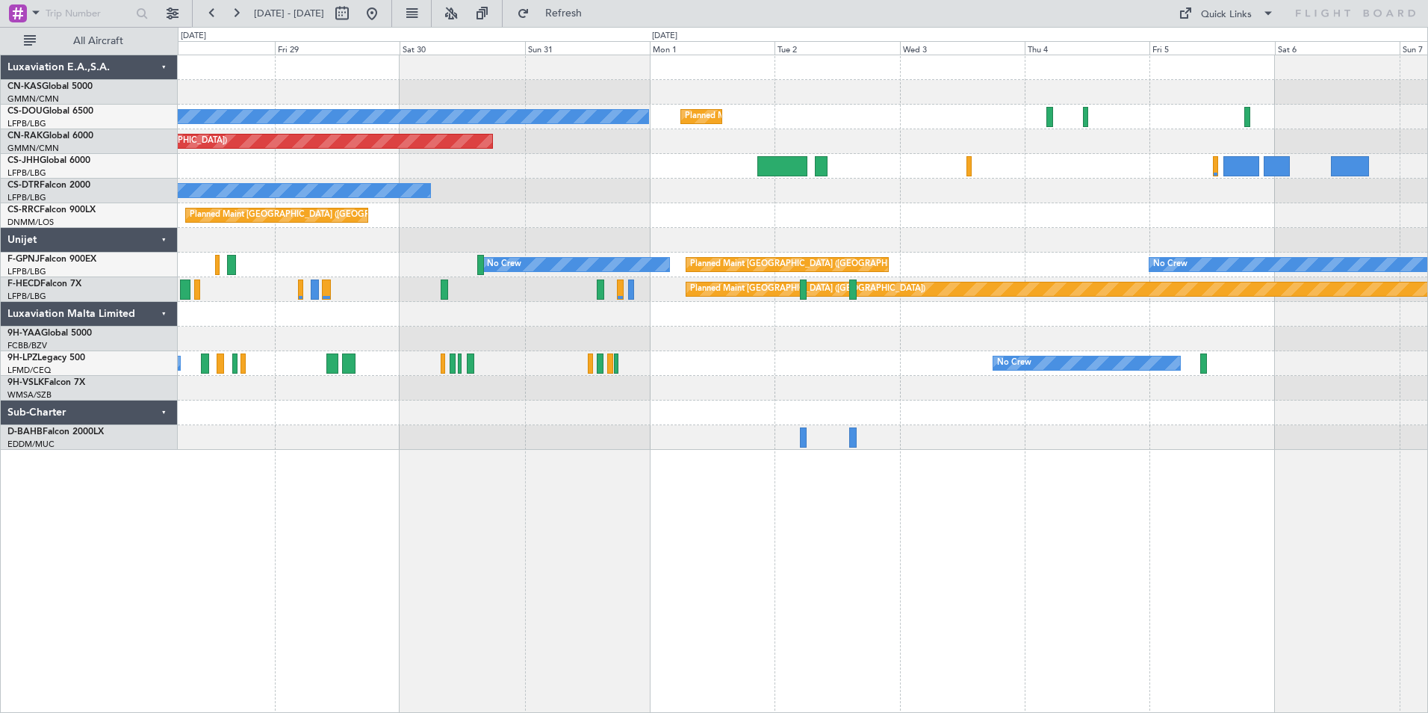 This screenshot has width=1428, height=713. Describe the element at coordinates (55, 432) in the screenshot. I see `a: D-BAHBFalcon 2000LX` at that location.